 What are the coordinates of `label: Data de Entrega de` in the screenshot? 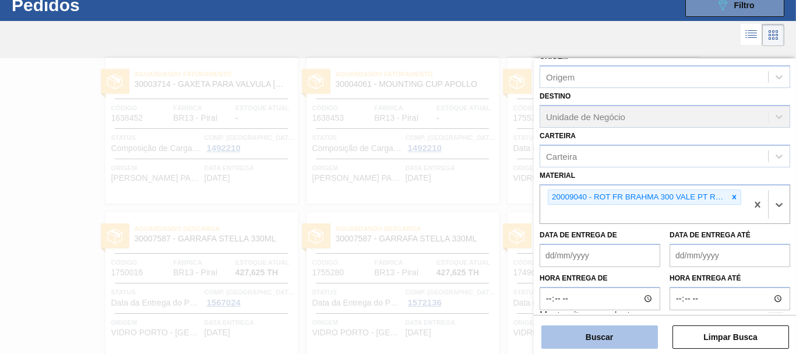 It's located at (578, 235).